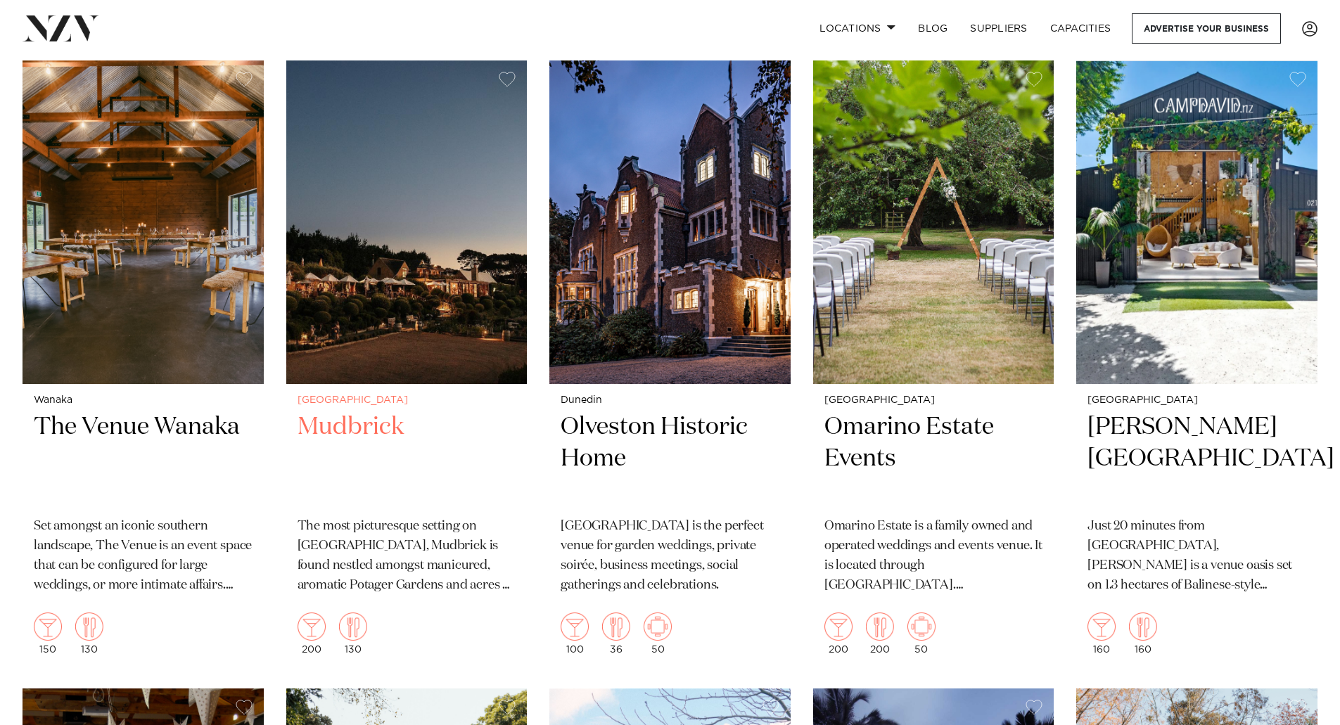 Image resolution: width=1340 pixels, height=725 pixels. What do you see at coordinates (1081, 28) in the screenshot?
I see `a: Capacities` at bounding box center [1081, 28].